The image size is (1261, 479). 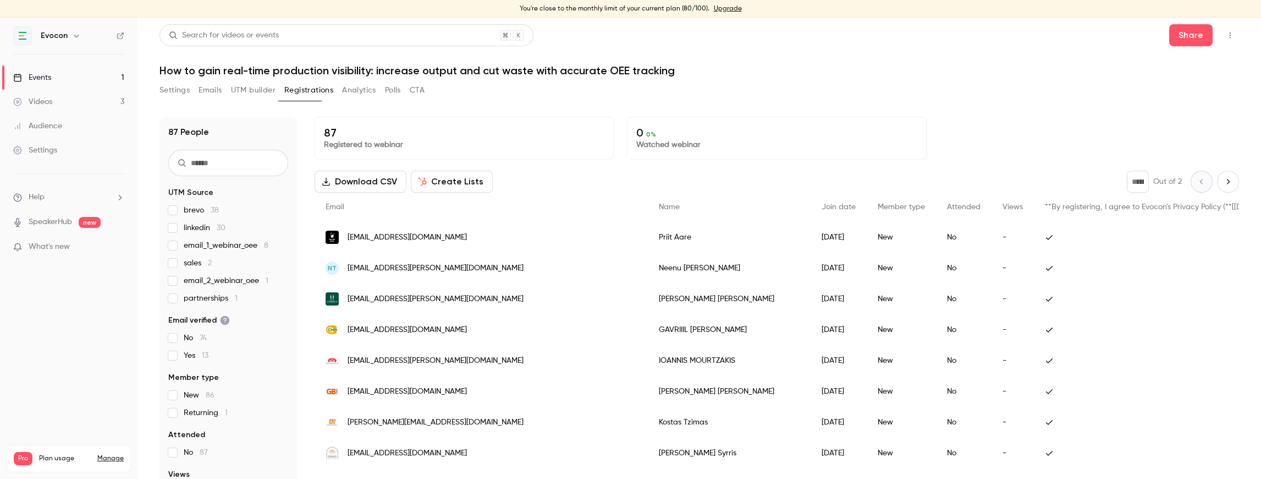 What do you see at coordinates (210, 263) in the screenshot?
I see `span: 2` at bounding box center [210, 263].